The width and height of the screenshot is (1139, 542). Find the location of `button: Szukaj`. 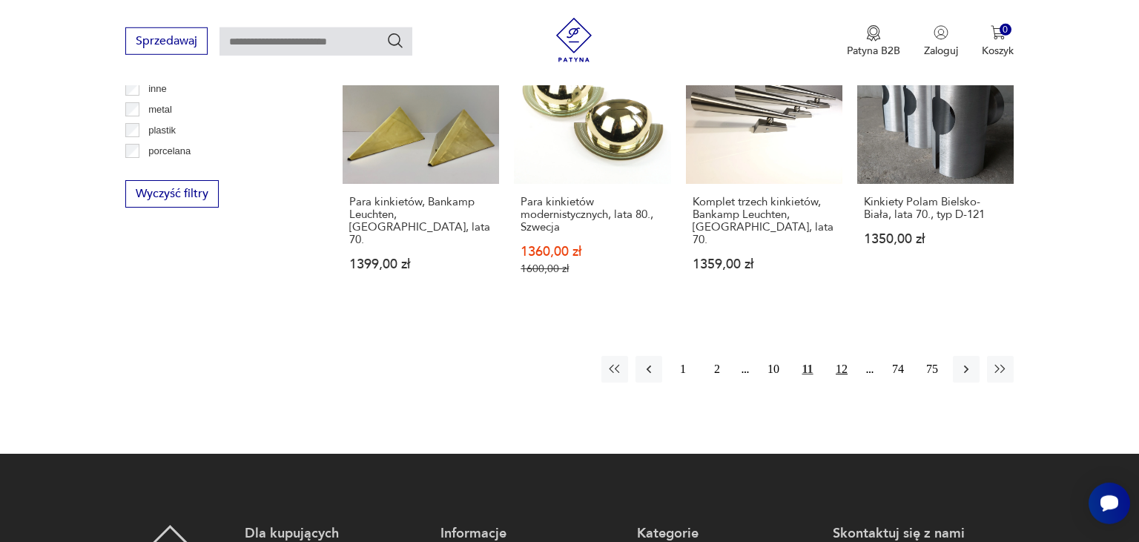

button: Szukaj is located at coordinates (395, 41).